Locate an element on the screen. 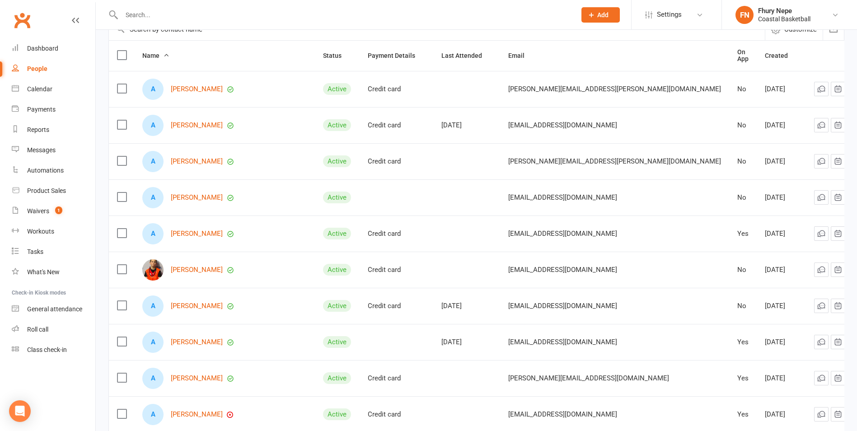  a: Calendar is located at coordinates (53, 89).